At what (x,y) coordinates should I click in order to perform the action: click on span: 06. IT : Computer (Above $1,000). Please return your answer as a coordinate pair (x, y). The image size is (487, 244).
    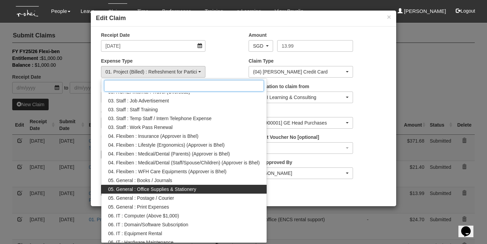
    Looking at the image, I should click on (144, 216).